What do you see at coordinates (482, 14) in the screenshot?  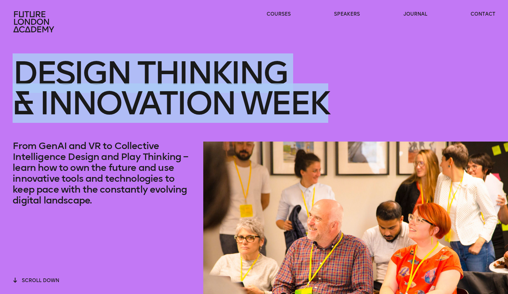 I see `a: contact` at bounding box center [482, 14].